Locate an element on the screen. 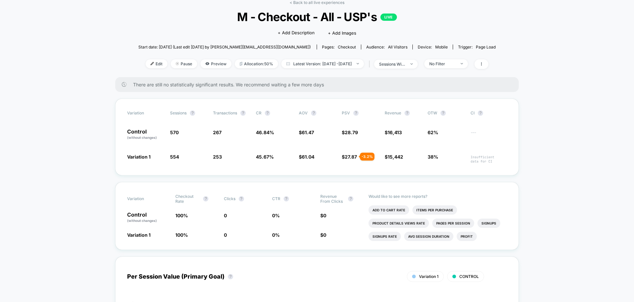 Image resolution: width=634 pixels, height=302 pixels. span: 16,413 is located at coordinates (394, 132).